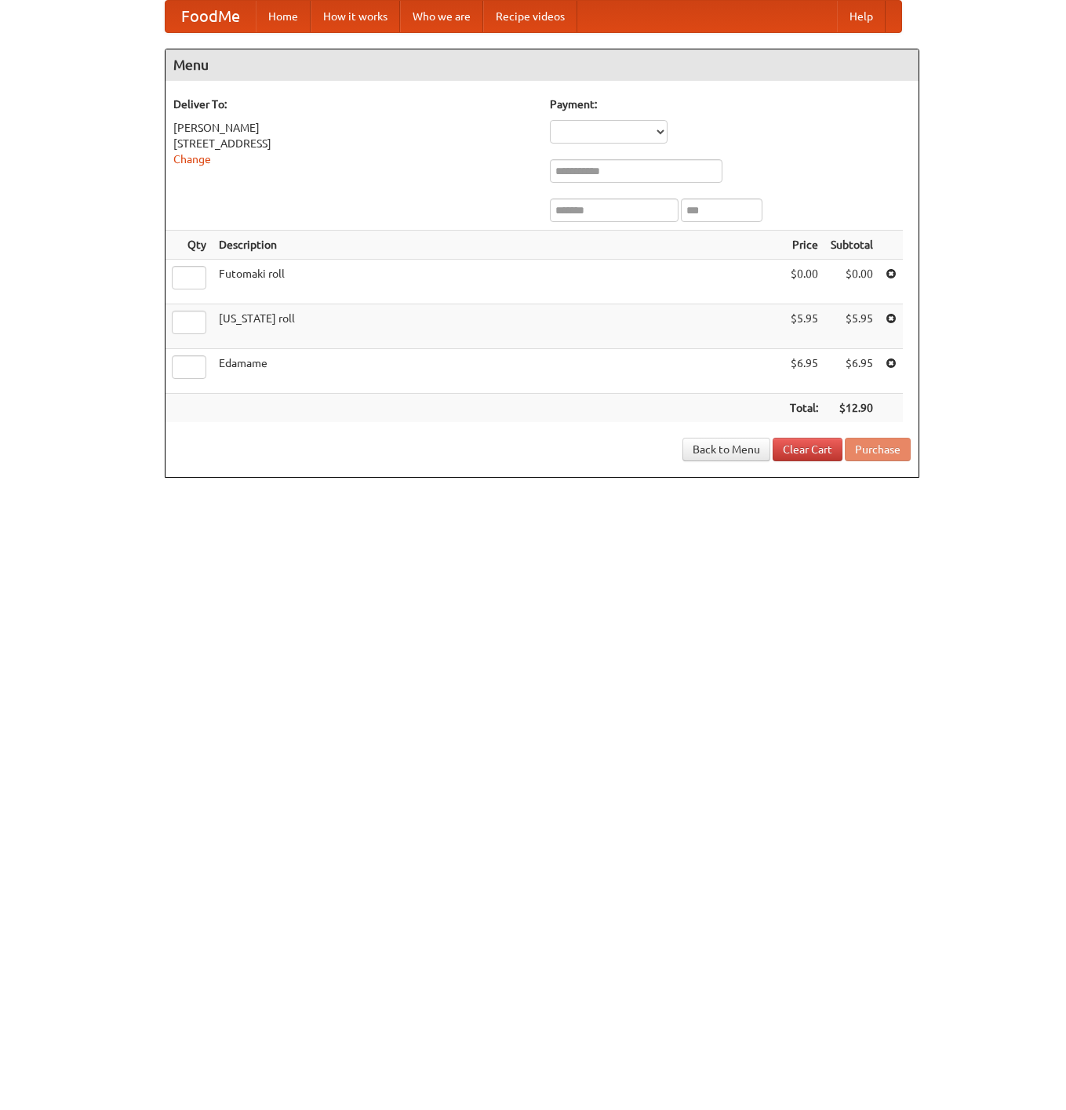  I want to click on td: Edamame, so click(498, 371).